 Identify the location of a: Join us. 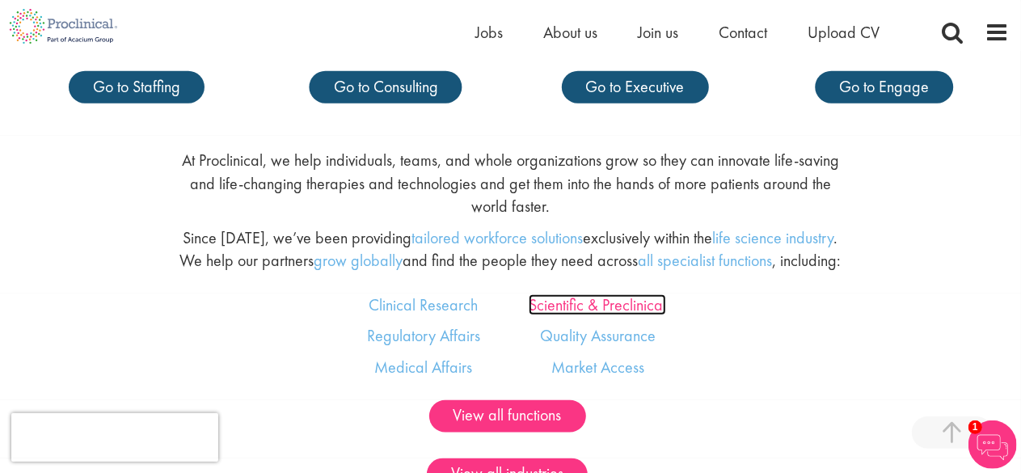
(658, 32).